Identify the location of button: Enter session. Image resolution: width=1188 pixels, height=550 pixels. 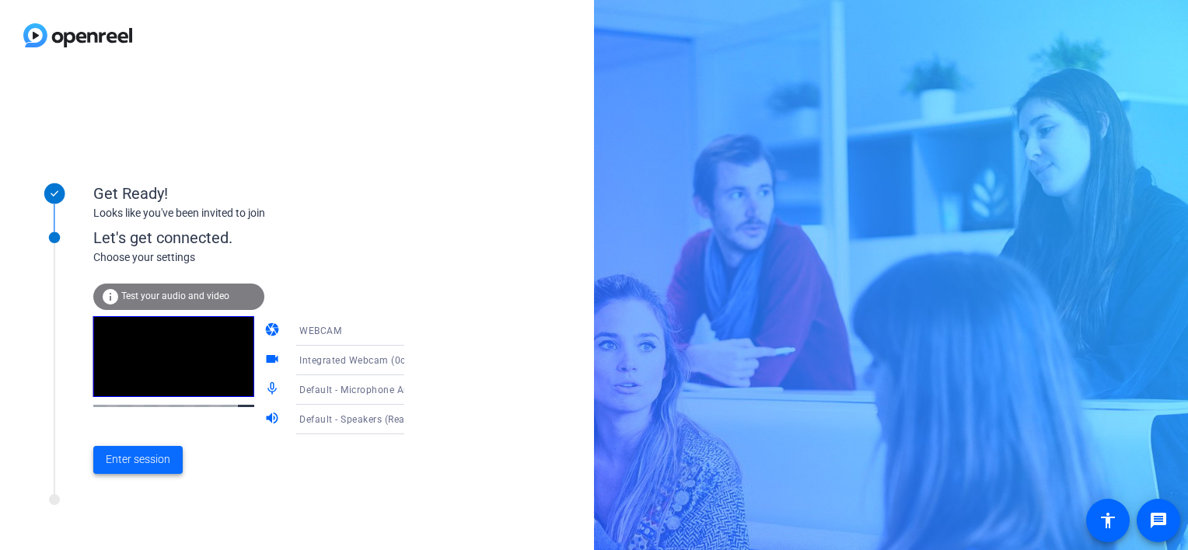
(138, 460).